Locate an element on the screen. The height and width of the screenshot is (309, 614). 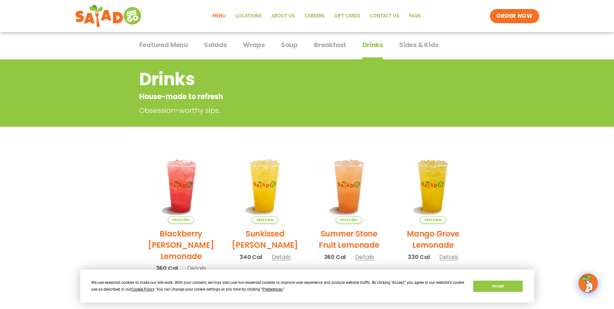
p: House-made to refresh is located at coordinates (281, 96).